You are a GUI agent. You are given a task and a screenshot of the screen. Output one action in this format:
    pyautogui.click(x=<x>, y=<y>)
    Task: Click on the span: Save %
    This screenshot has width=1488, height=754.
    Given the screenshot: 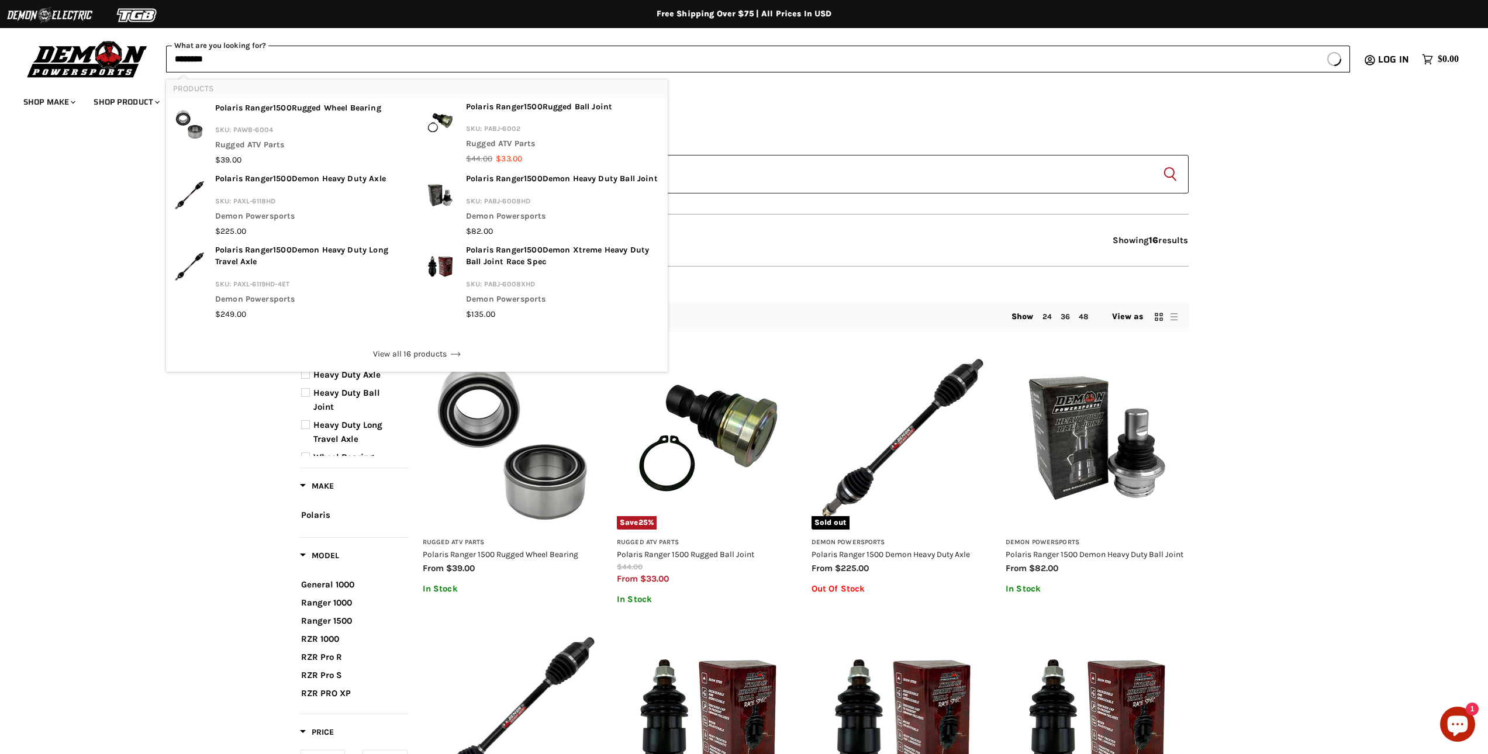 What is the action you would take?
    pyautogui.click(x=637, y=523)
    